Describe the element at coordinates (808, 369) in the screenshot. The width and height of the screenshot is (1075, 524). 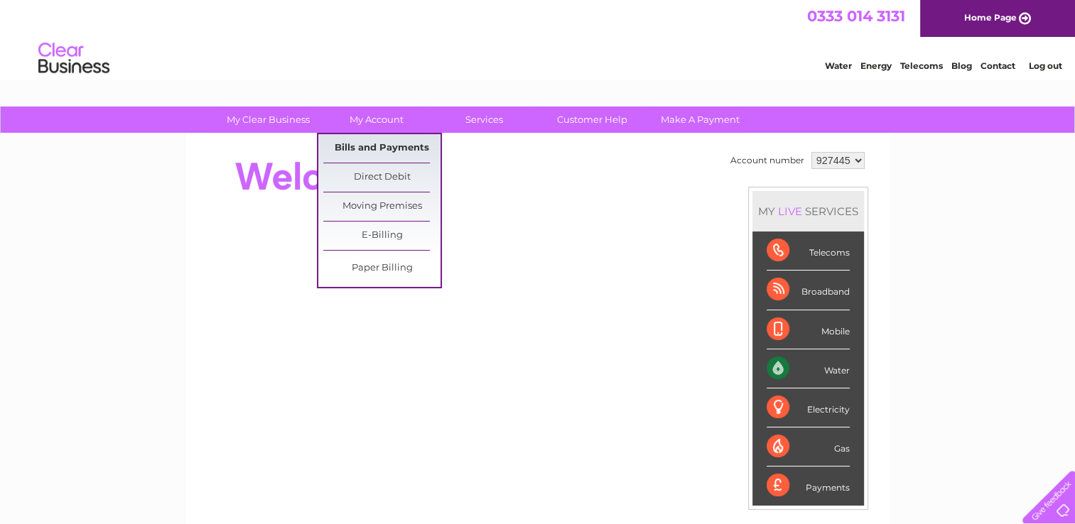
I see `div: Water` at that location.